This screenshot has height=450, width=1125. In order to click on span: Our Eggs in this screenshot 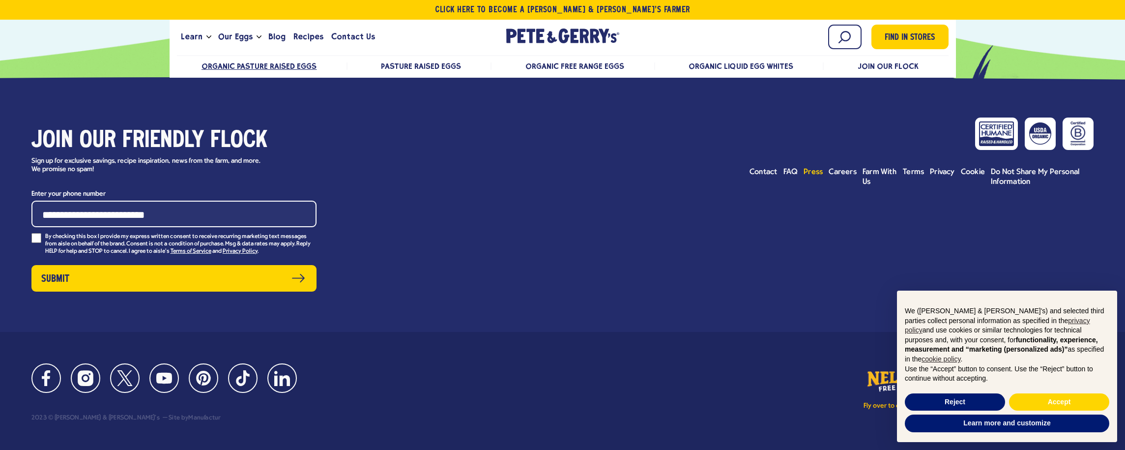, I will do `click(235, 36)`.